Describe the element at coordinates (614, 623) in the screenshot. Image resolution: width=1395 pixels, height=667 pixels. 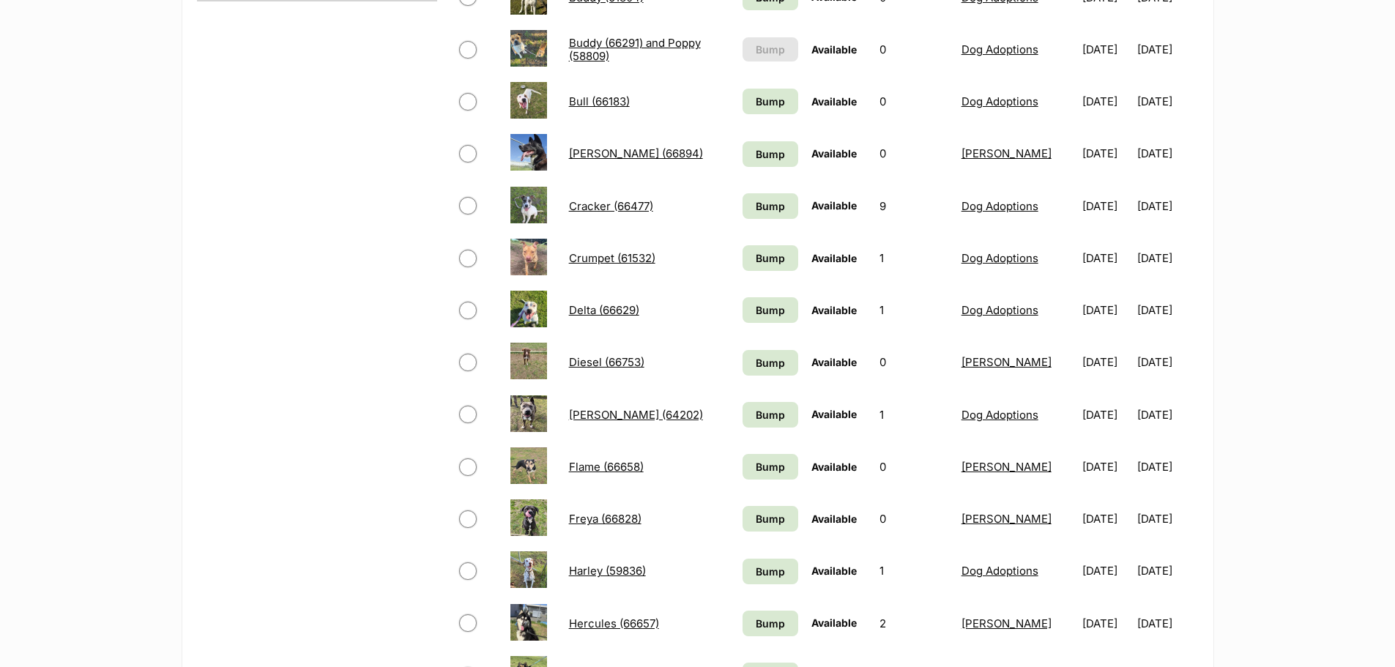
I see `a: Hercules (66657)` at that location.